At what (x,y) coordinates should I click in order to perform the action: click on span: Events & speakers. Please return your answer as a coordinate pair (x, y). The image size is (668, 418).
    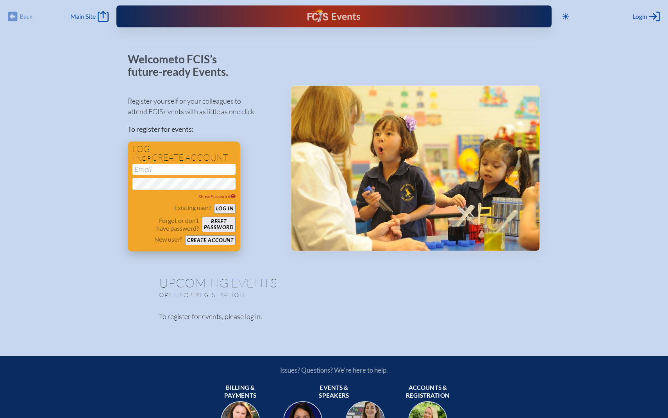
    Looking at the image, I should click on (334, 392).